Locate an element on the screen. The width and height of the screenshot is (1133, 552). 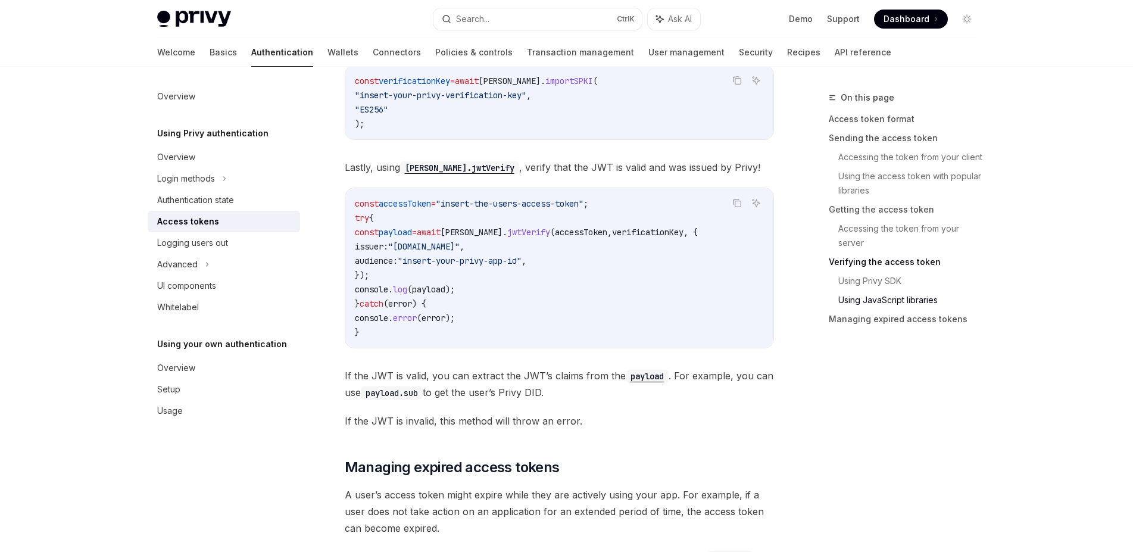
a: Using Privy SDK is located at coordinates (912, 281).